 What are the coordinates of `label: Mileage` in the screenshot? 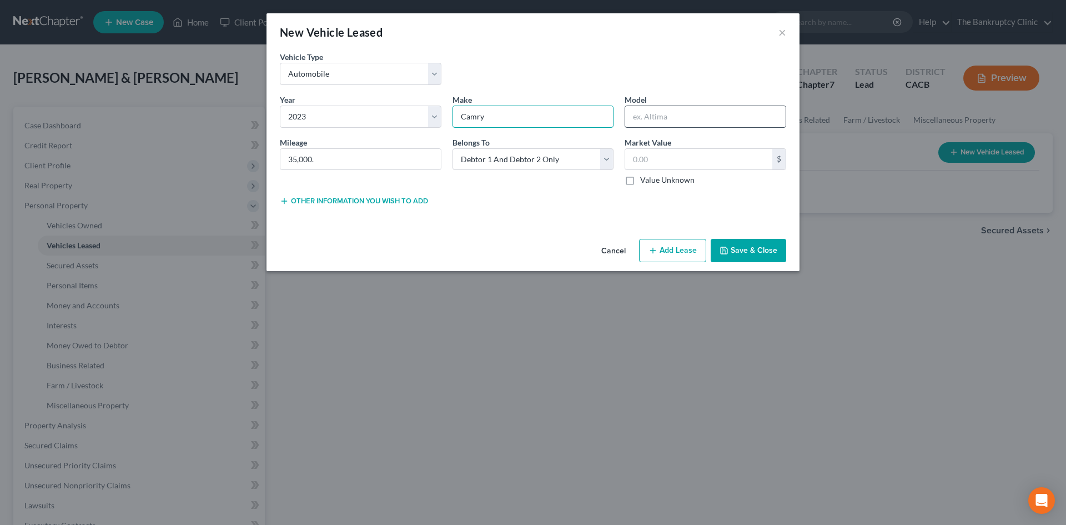 It's located at (293, 142).